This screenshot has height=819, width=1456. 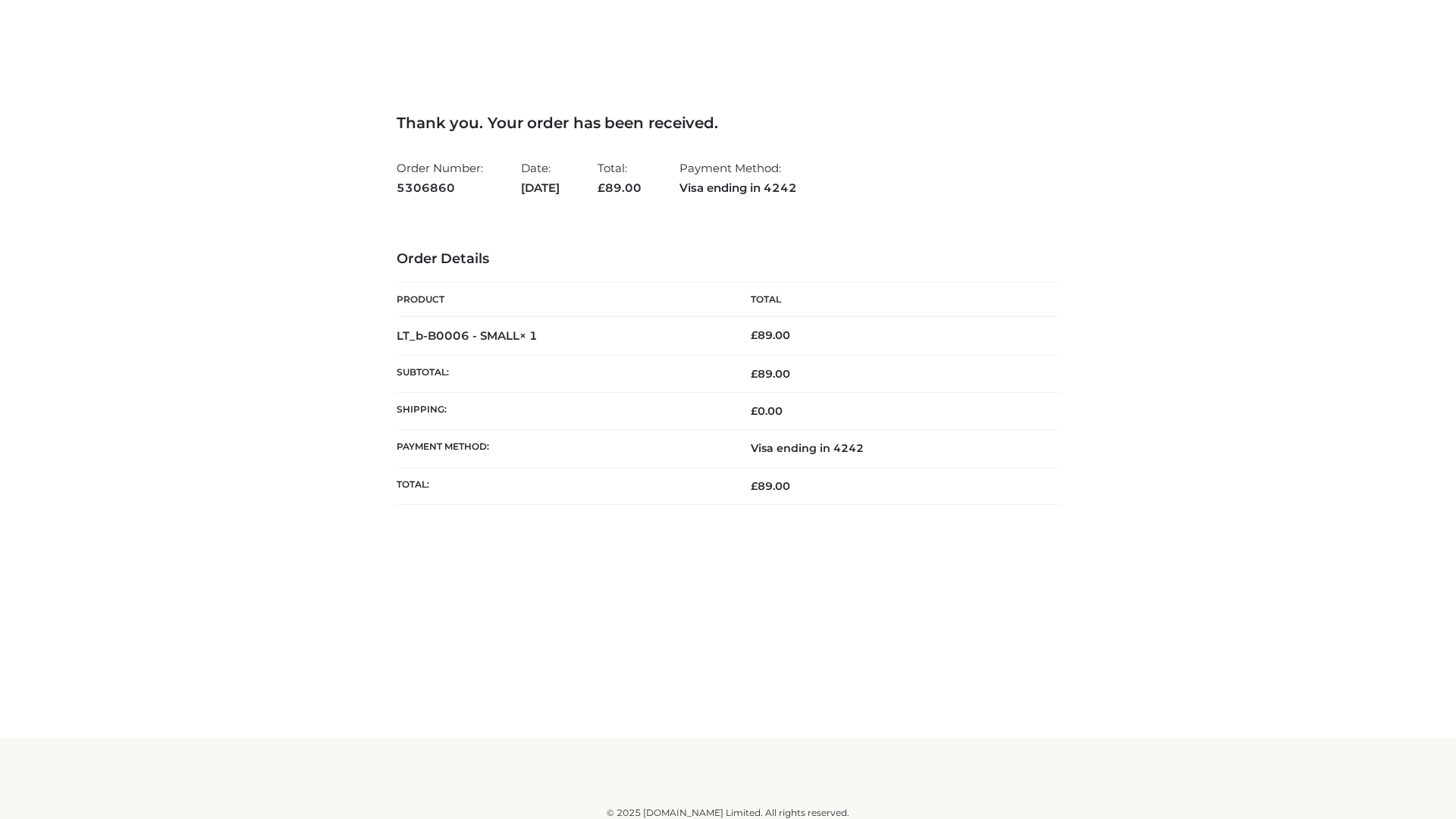 What do you see at coordinates (440, 178) in the screenshot?
I see `li: Order Number:` at bounding box center [440, 178].